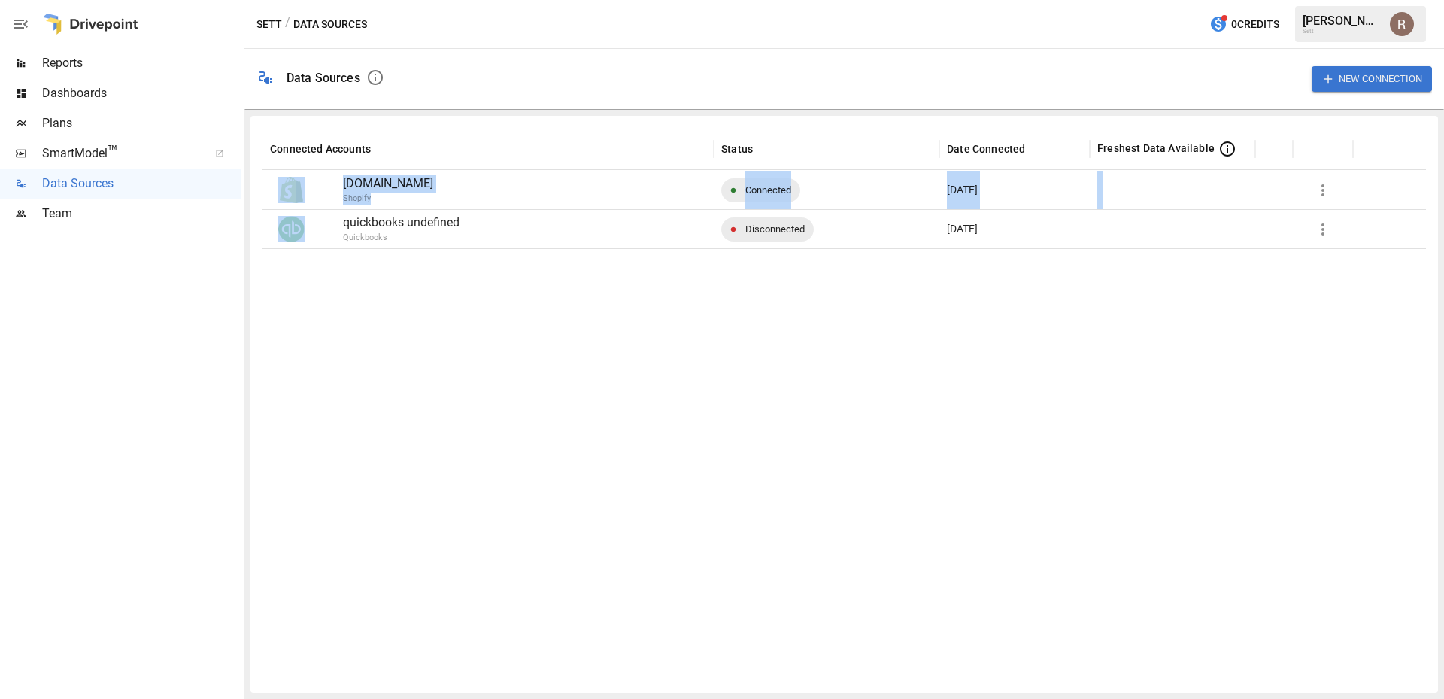  Describe the element at coordinates (269, 24) in the screenshot. I see `button: Sett` at that location.